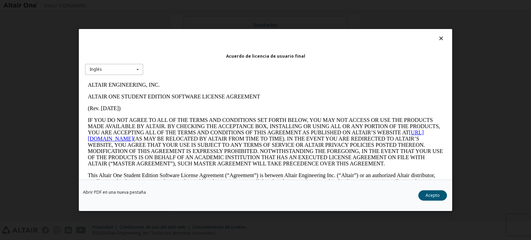 This screenshot has width=531, height=240. What do you see at coordinates (181, 106) in the screenshot?
I see `p: This Altair One Student Edition Software License Agreement (“Agreement”) is between Altair Engine...` at bounding box center [181, 106].